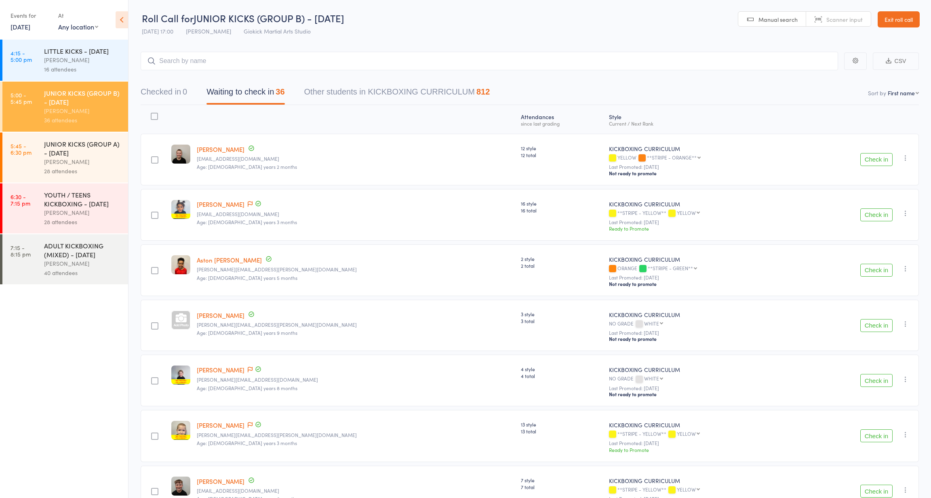 The height and width of the screenshot is (498, 931). I want to click on div: 812, so click(483, 92).